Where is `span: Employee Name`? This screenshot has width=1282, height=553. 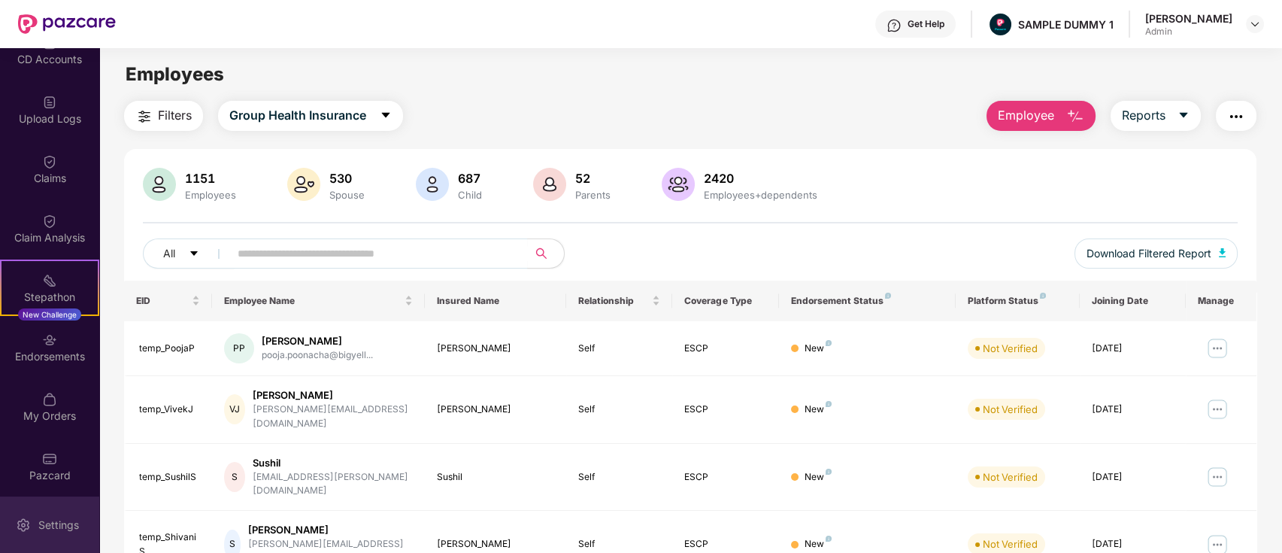
span: Employee Name is located at coordinates (312, 301).